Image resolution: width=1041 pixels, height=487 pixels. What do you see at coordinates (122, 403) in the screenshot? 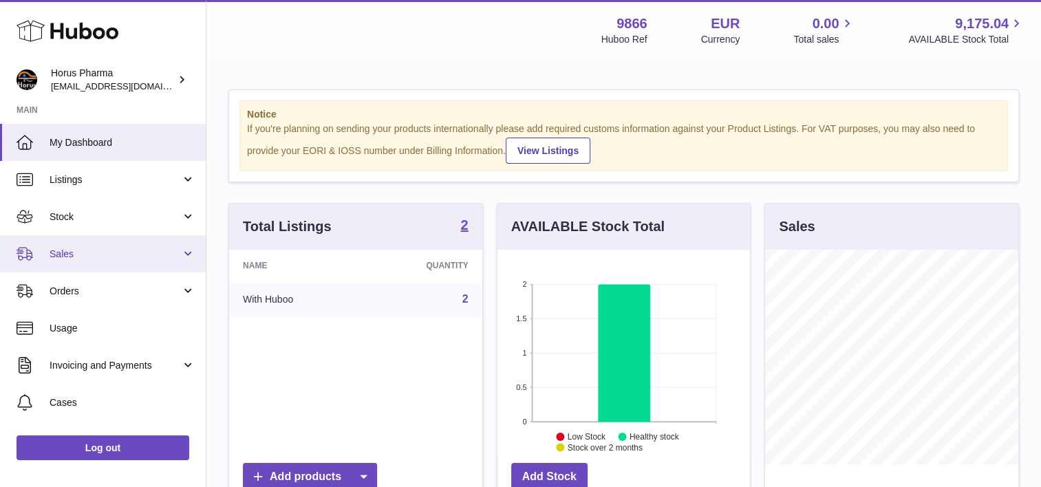
I see `span: Cases` at bounding box center [122, 403].